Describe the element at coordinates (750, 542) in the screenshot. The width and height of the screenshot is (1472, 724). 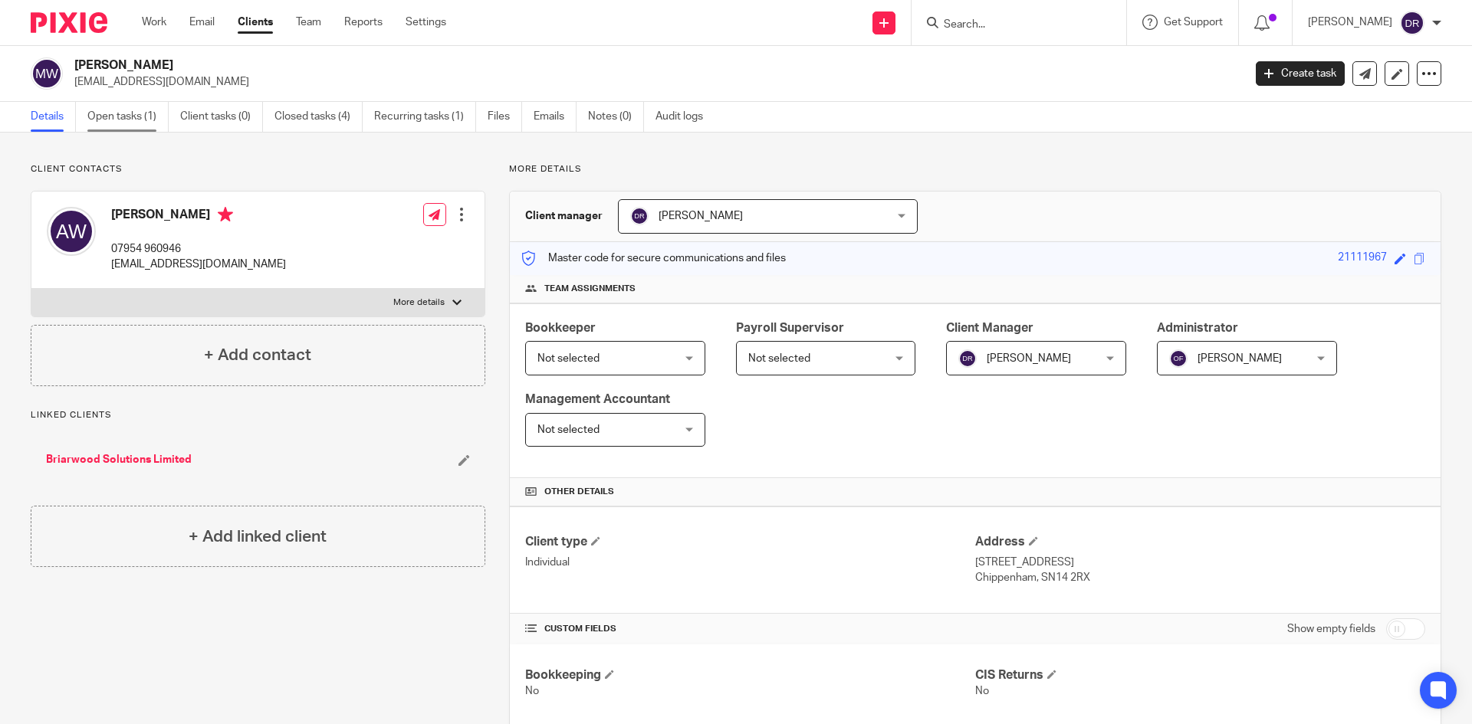
I see `h4: Client type` at that location.